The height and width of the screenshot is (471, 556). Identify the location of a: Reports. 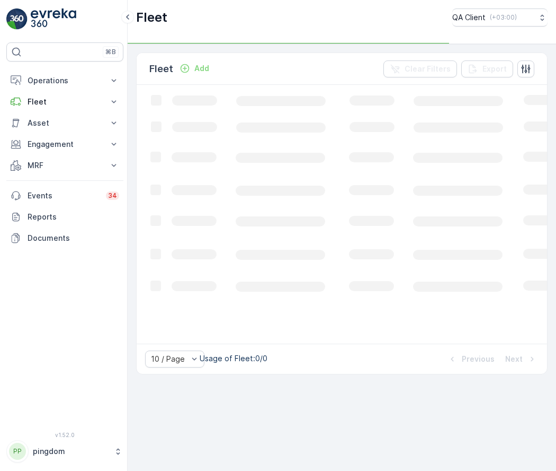
(65, 217).